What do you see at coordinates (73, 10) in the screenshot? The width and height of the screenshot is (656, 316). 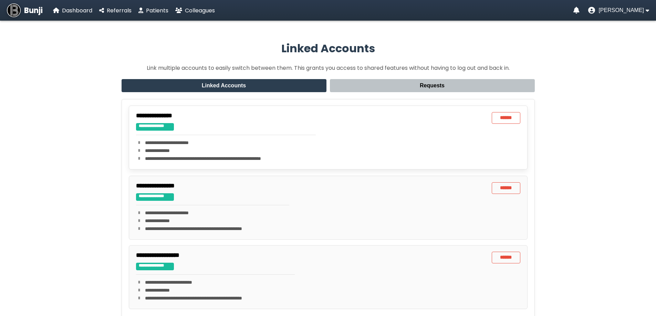 I see `a: Dashboard` at bounding box center [73, 10].